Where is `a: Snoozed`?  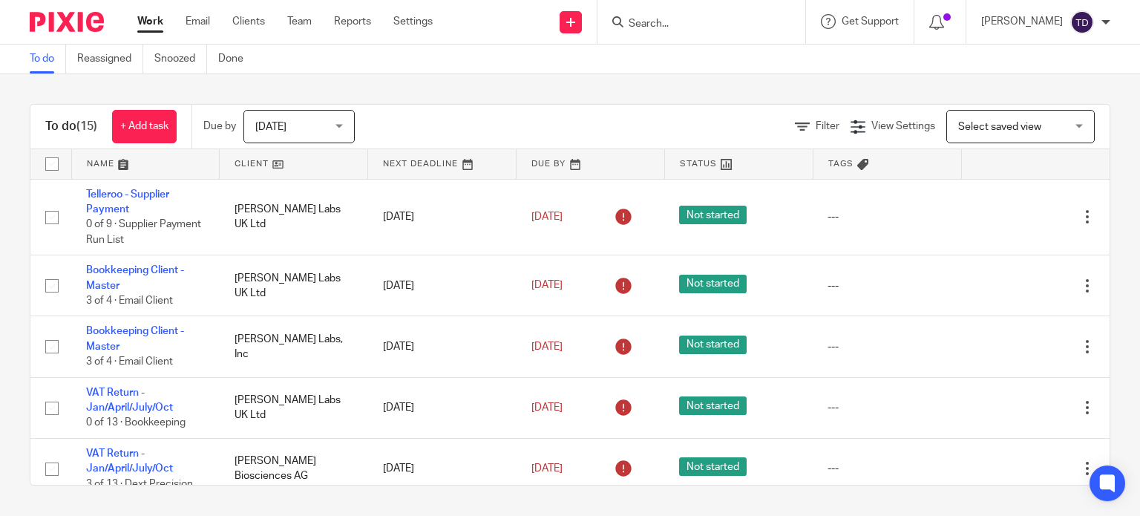
a: Snoozed is located at coordinates (180, 59).